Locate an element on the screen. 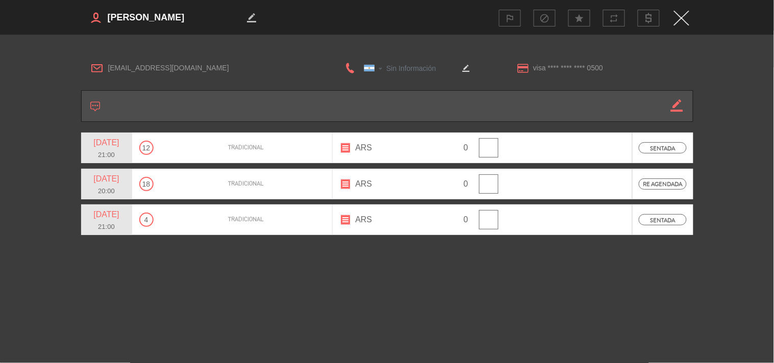 This screenshot has height=363, width=774. span: 20:00 is located at coordinates (107, 191).